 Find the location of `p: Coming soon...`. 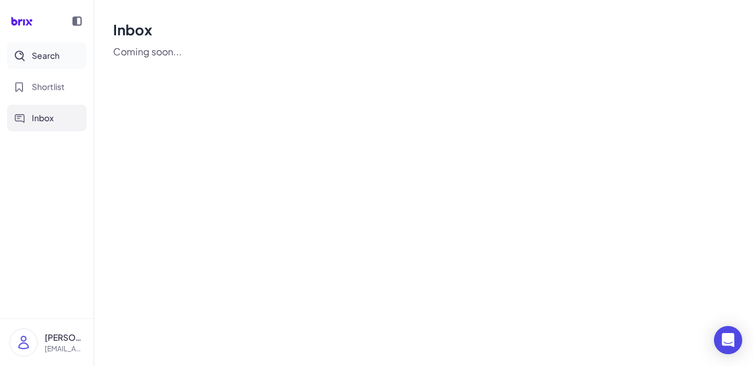

p: Coming soon... is located at coordinates (424, 52).